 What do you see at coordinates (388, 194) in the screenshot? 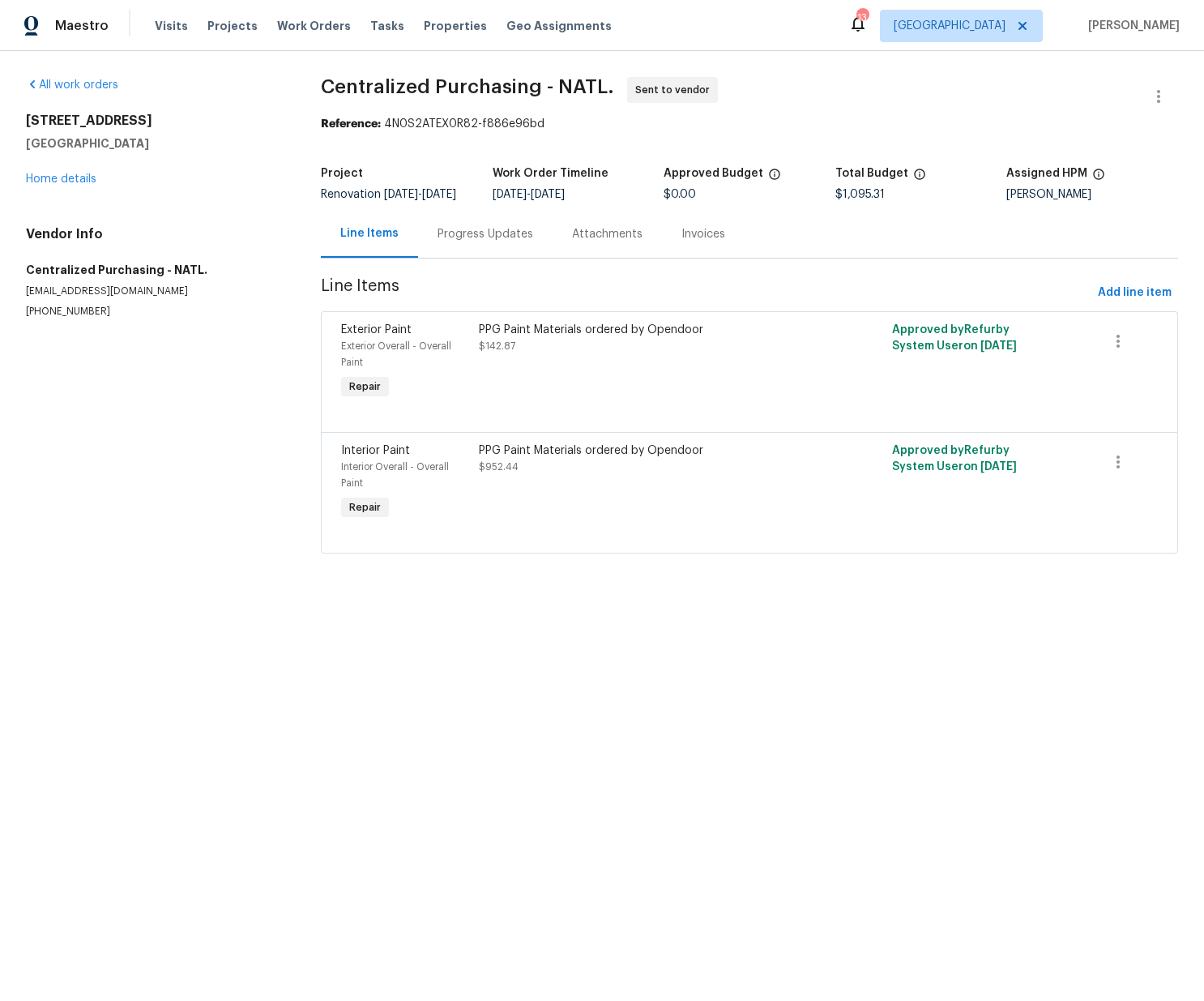
I see `span: Renovation` at bounding box center [388, 194].